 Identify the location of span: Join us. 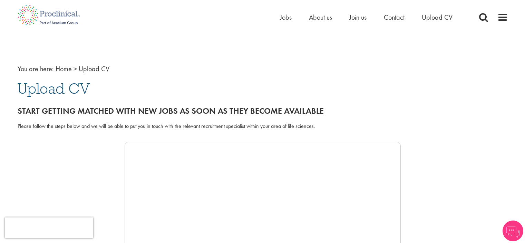
(358, 17).